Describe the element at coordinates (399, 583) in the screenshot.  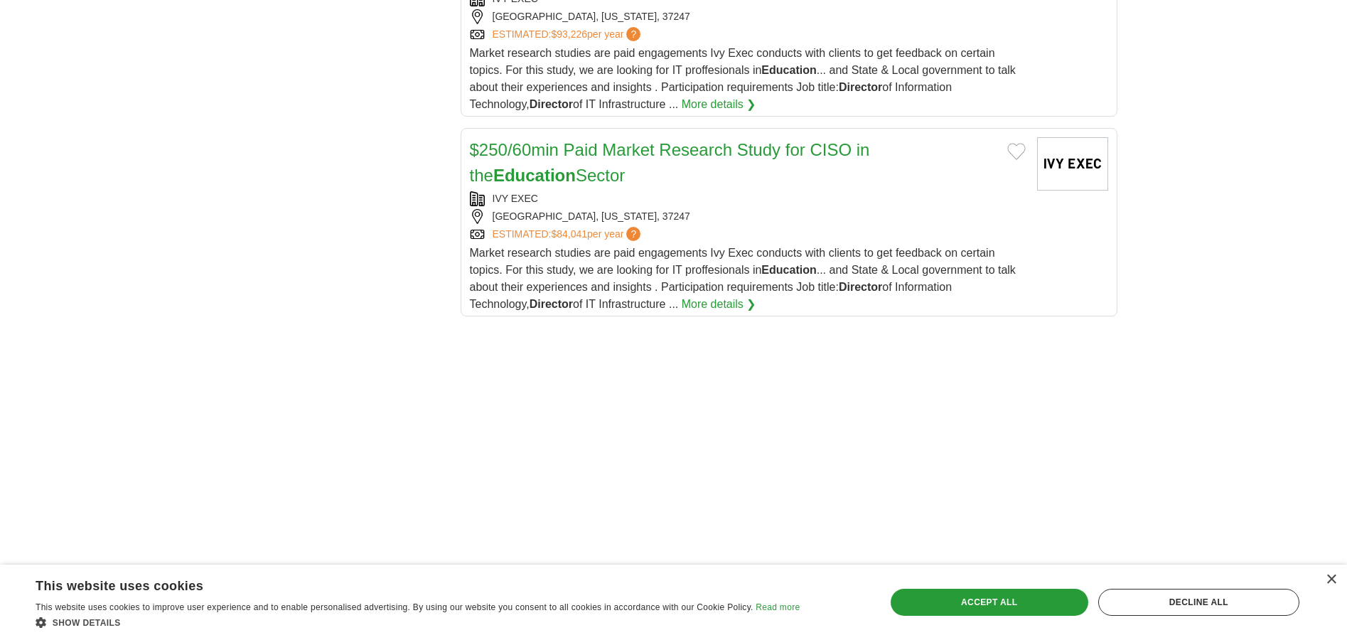
I see `div: This website uses cookies` at that location.